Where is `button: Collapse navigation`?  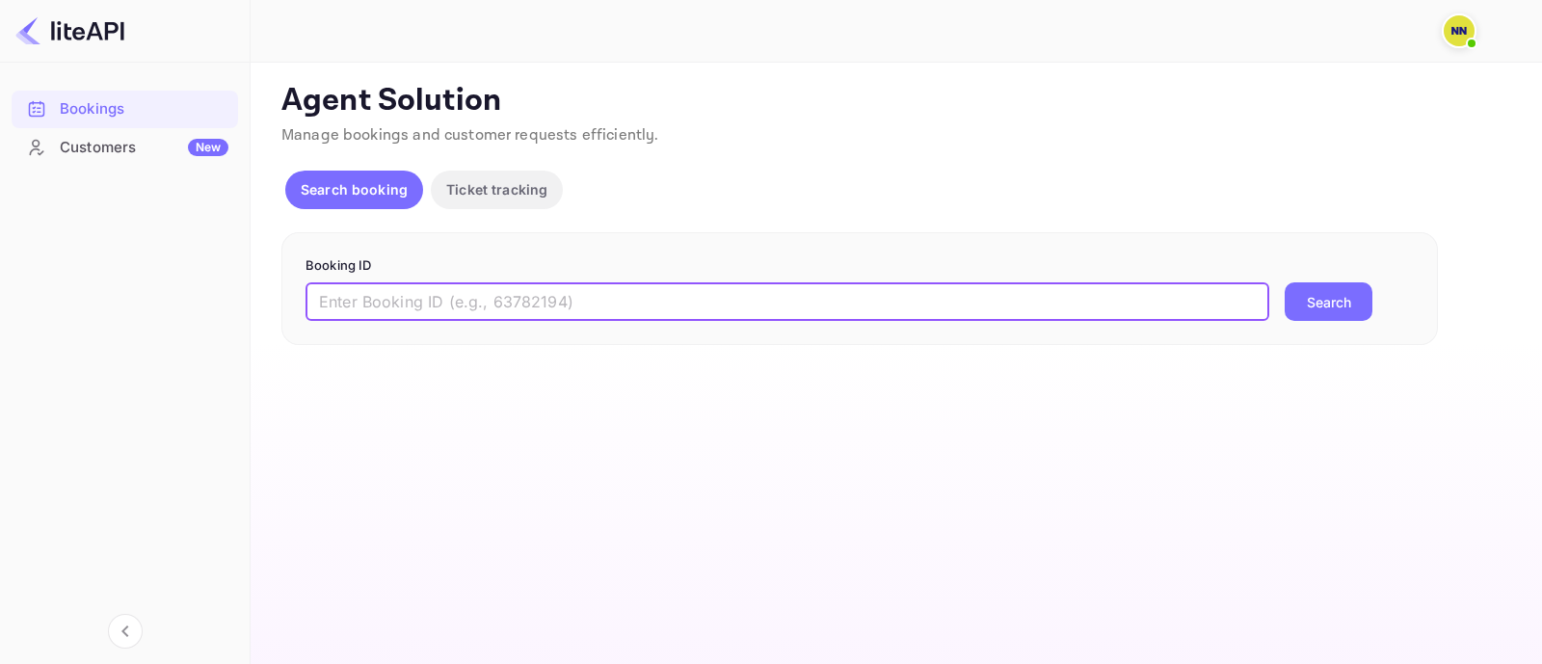 button: Collapse navigation is located at coordinates (125, 631).